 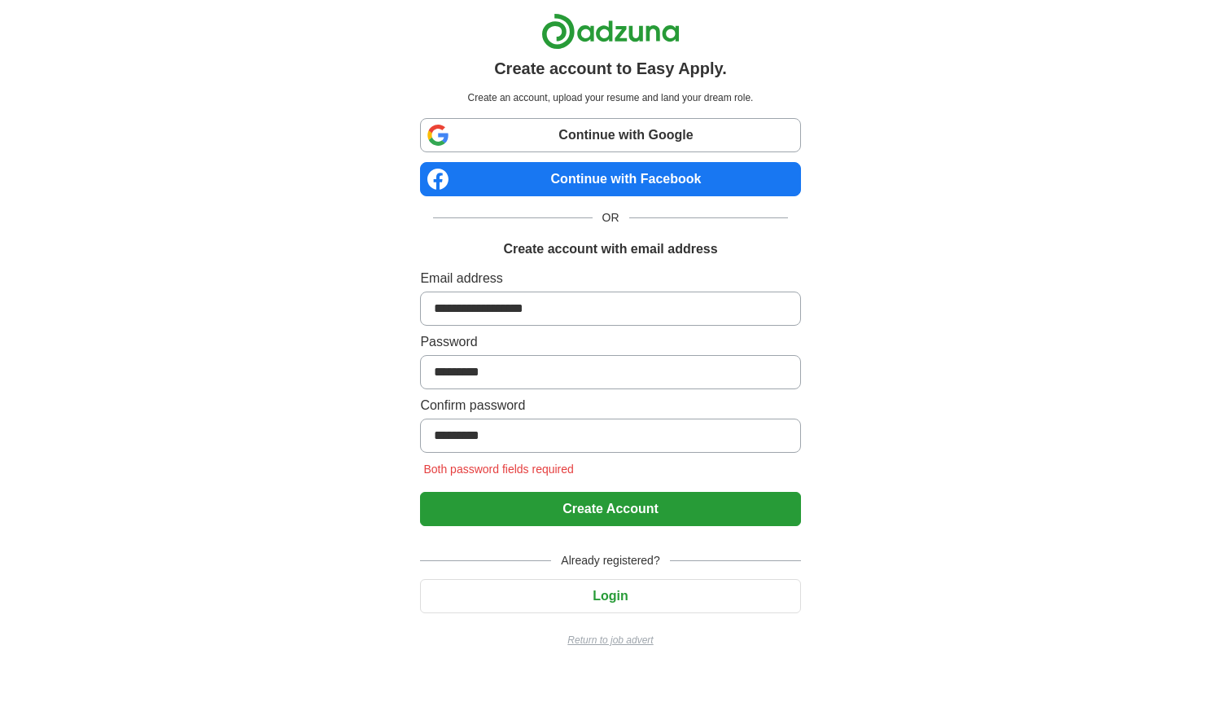 What do you see at coordinates (610, 179) in the screenshot?
I see `a: Continue with Facebook` at bounding box center [610, 179].